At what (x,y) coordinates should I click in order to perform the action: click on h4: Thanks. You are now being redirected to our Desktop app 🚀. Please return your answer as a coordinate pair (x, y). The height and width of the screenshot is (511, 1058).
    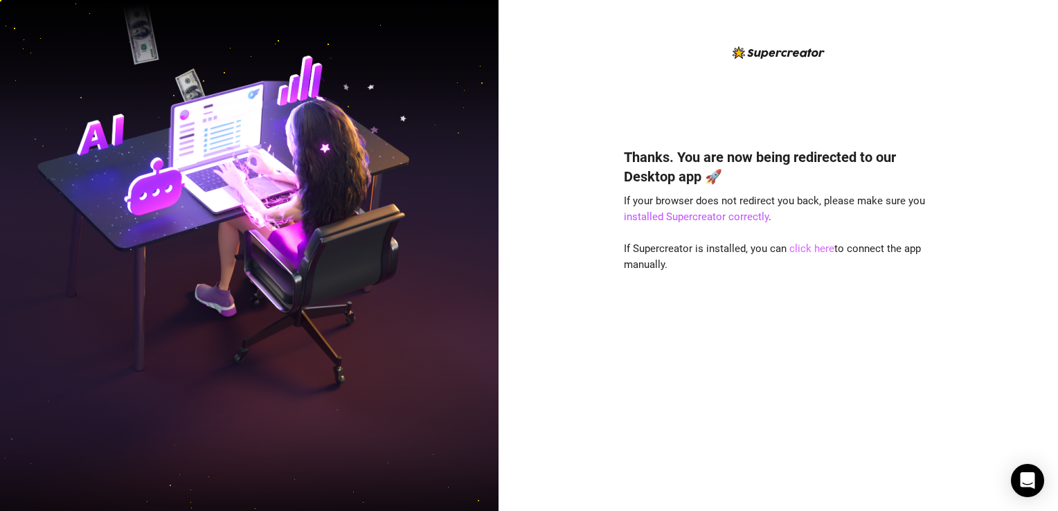
    Looking at the image, I should click on (778, 167).